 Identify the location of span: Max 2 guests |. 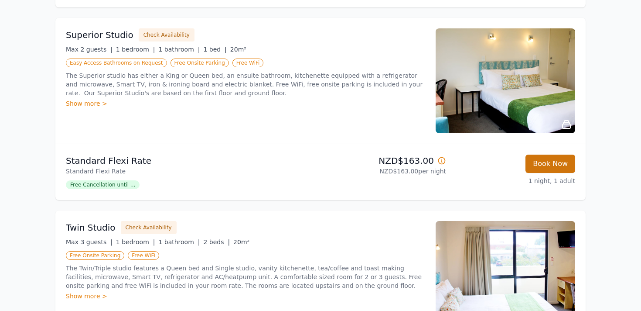
(89, 49).